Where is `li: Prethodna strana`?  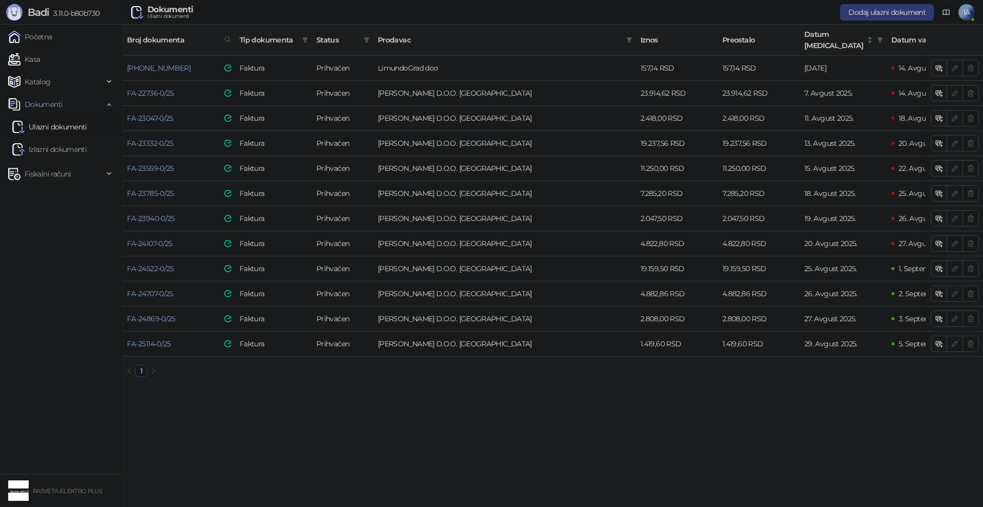 li: Prethodna strana is located at coordinates (129, 371).